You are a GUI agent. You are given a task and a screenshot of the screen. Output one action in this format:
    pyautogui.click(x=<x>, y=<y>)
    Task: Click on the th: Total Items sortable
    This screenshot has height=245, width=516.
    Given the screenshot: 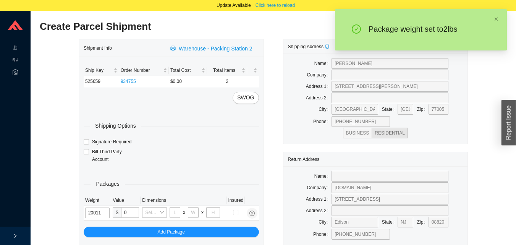 What is the action you would take?
    pyautogui.click(x=227, y=70)
    